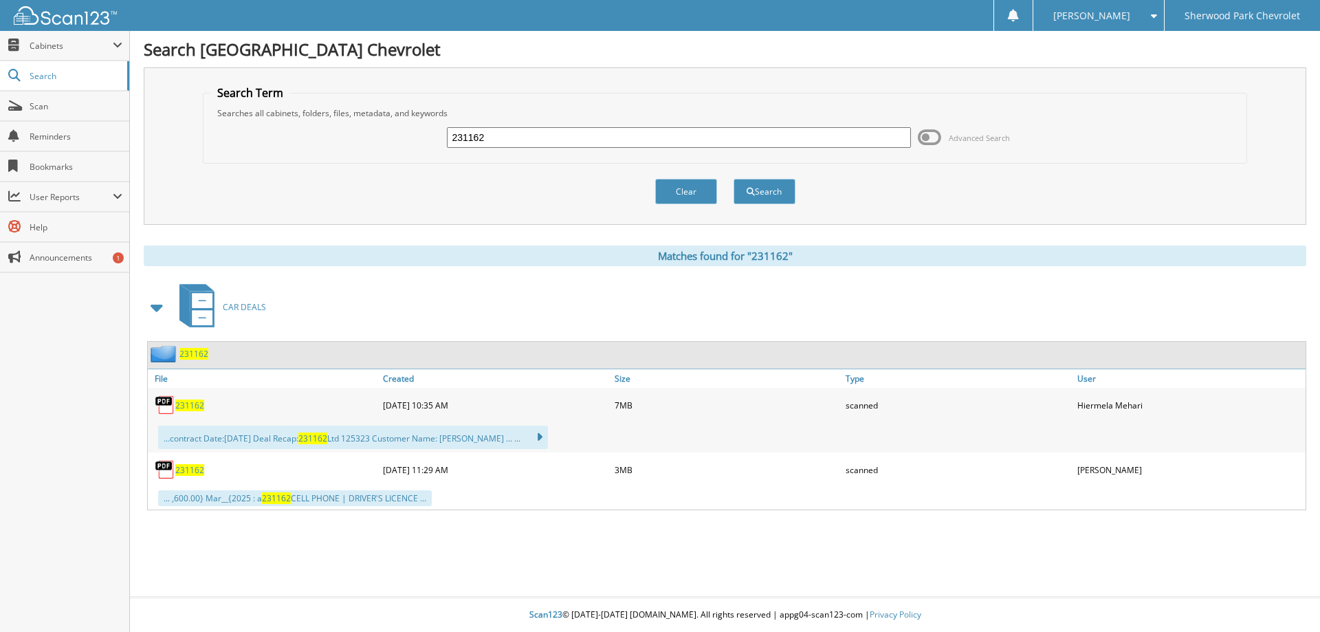 The width and height of the screenshot is (1320, 632). Describe the element at coordinates (1242, 16) in the screenshot. I see `span: Sherwood Park Chevrolet` at that location.